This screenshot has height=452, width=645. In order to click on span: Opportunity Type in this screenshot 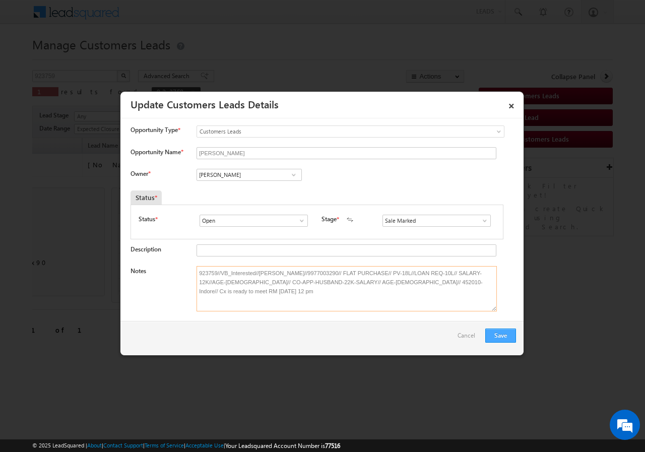, I will do `click(154, 130)`.